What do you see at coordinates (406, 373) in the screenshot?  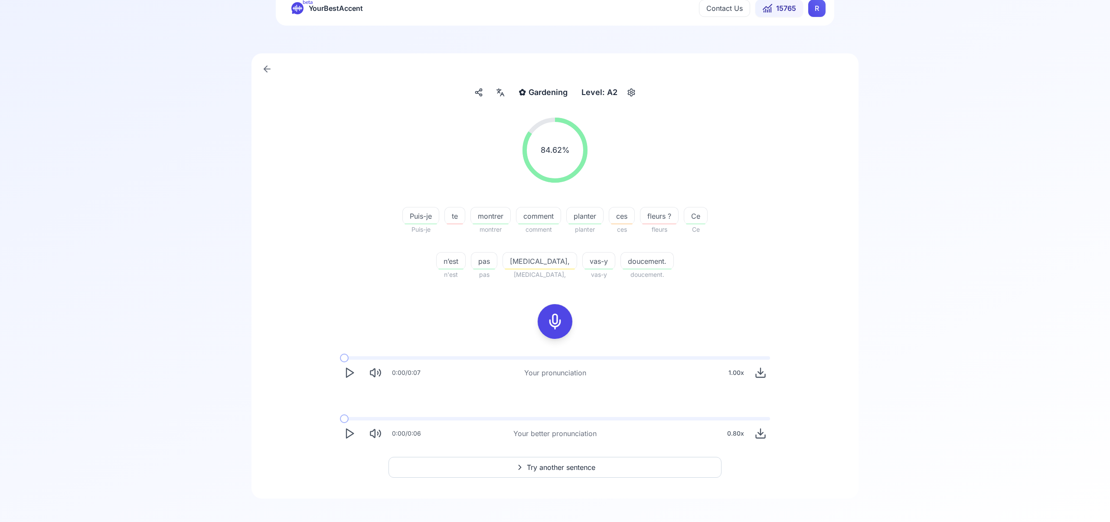 I see `div: 0:00 / 0:07` at bounding box center [406, 373].